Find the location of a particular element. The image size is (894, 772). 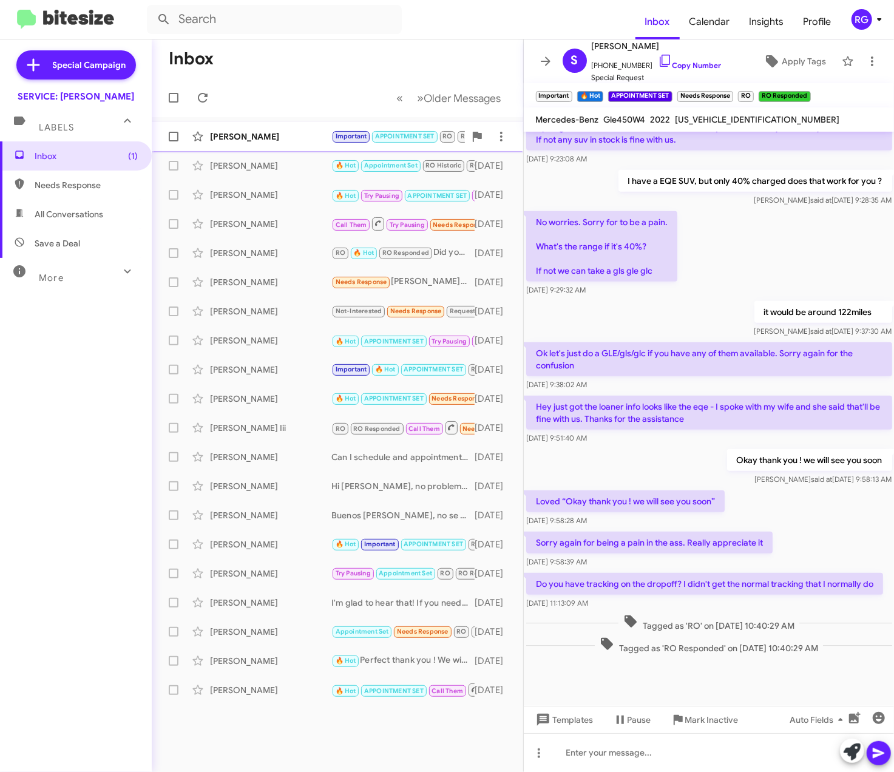

div: We’re offering limited-time specials through the end of the month:Oil Change $159.95 (Reg. $290)T... is located at coordinates (403, 544).